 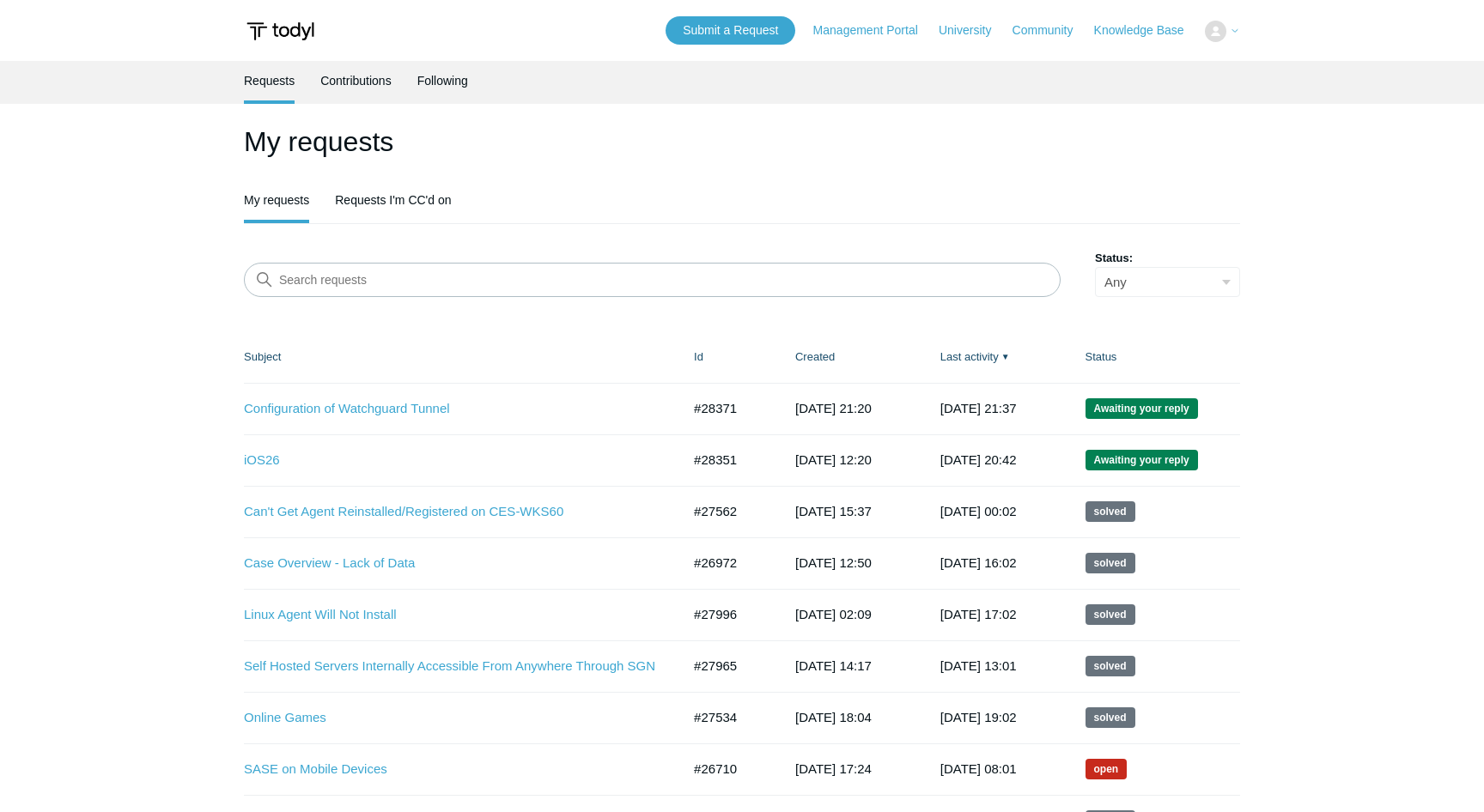 What do you see at coordinates (833, 666) in the screenshot?
I see `time: 2025-09-07T14:17:22+00:00` at bounding box center [833, 666].